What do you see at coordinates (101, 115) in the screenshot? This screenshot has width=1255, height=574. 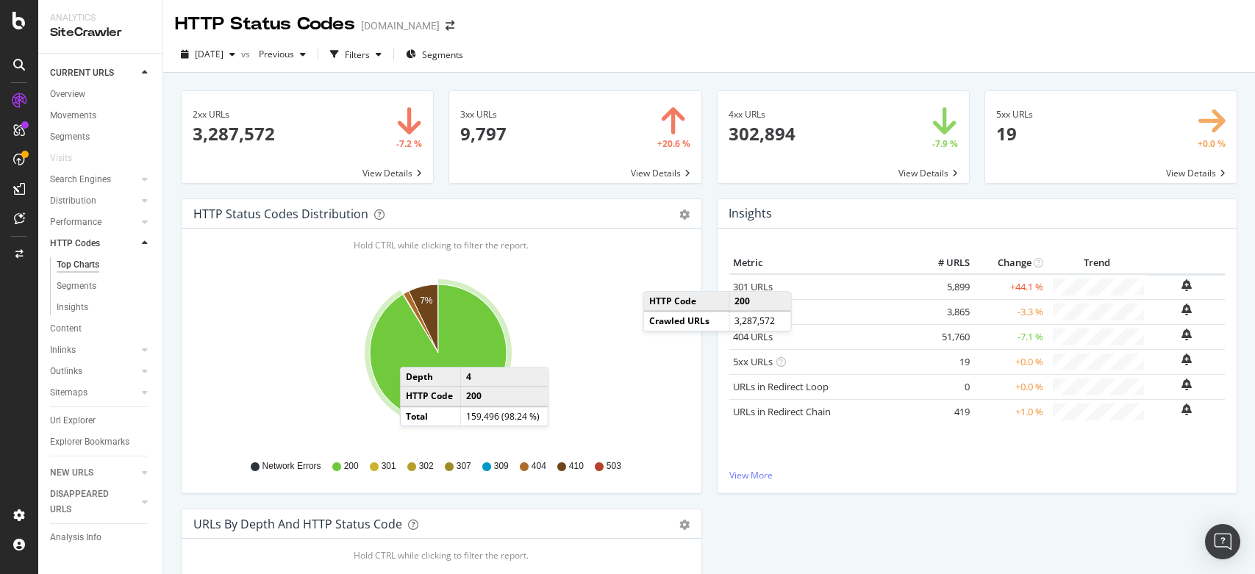 I see `a: Movements` at bounding box center [101, 115].